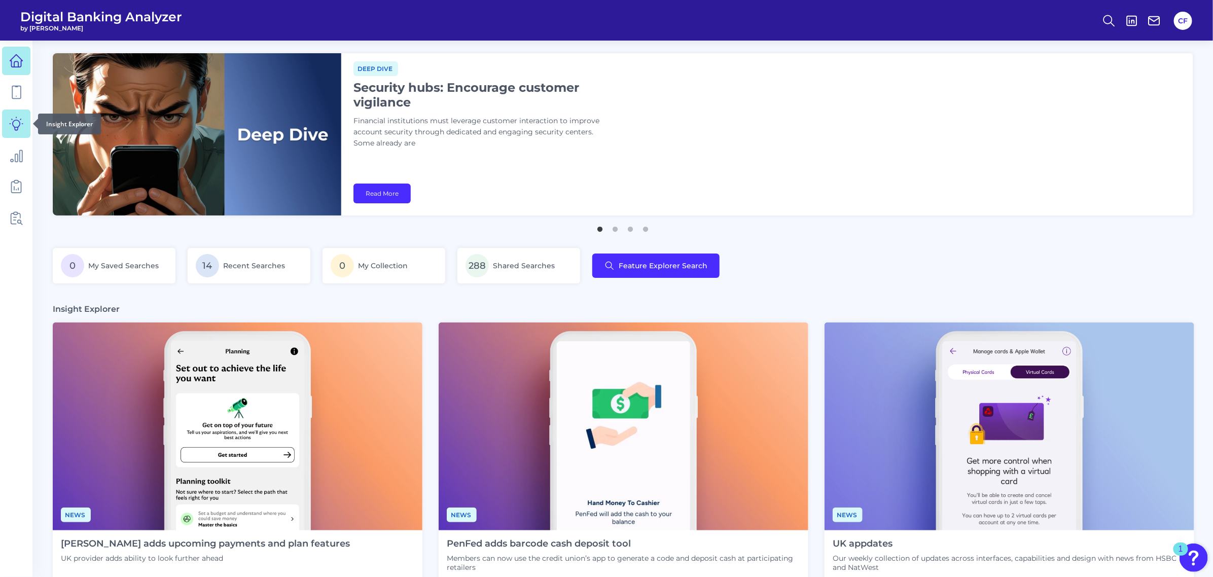 This screenshot has width=1213, height=577. Describe the element at coordinates (1194, 558) in the screenshot. I see `button: Open Resource Center, 1 new notification` at that location.